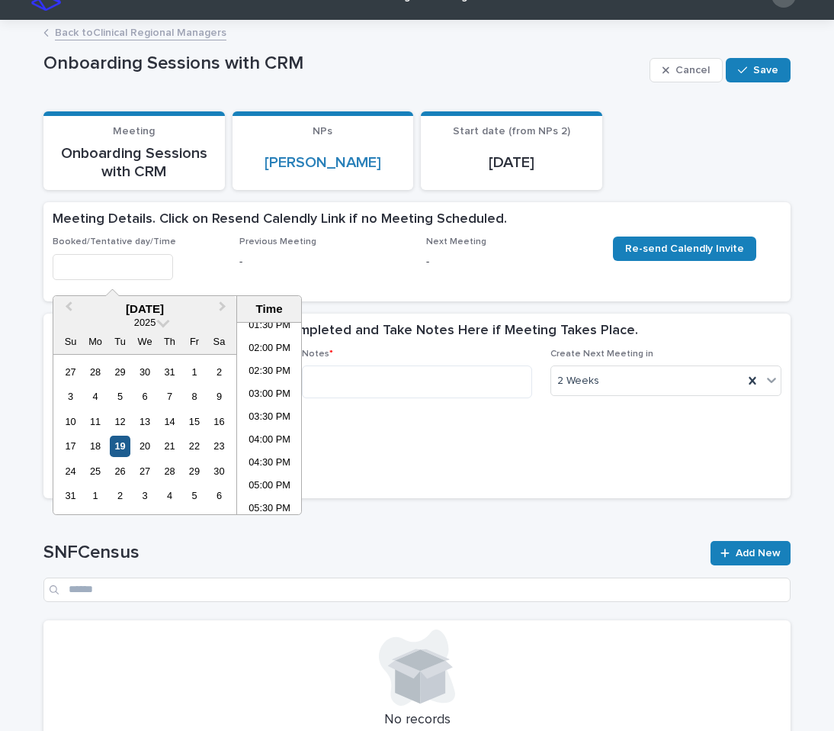  What do you see at coordinates (269, 418) in the screenshot?
I see `li: 03:30 PM` at bounding box center [269, 418].